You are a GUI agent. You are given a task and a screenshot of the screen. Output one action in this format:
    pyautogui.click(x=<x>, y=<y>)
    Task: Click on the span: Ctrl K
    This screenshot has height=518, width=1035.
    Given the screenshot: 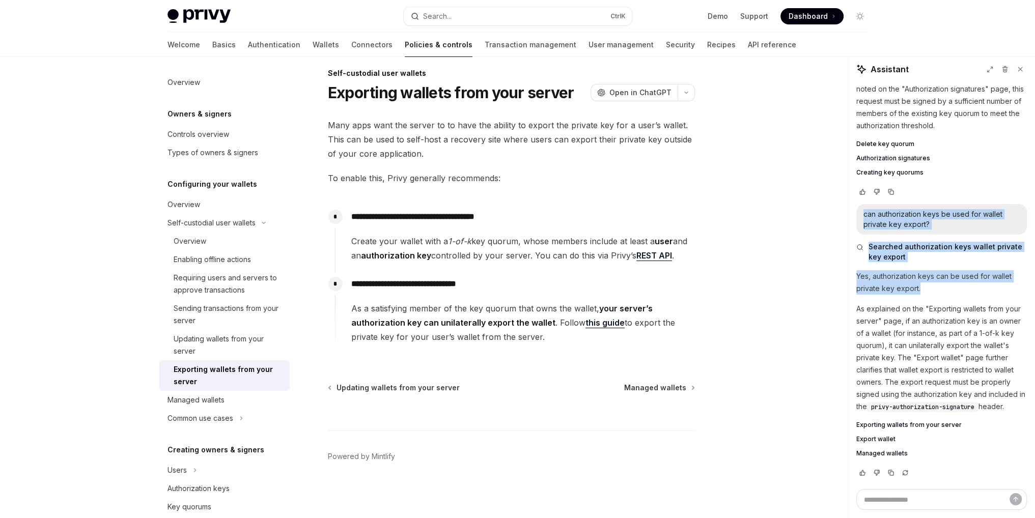 What is the action you would take?
    pyautogui.click(x=618, y=16)
    